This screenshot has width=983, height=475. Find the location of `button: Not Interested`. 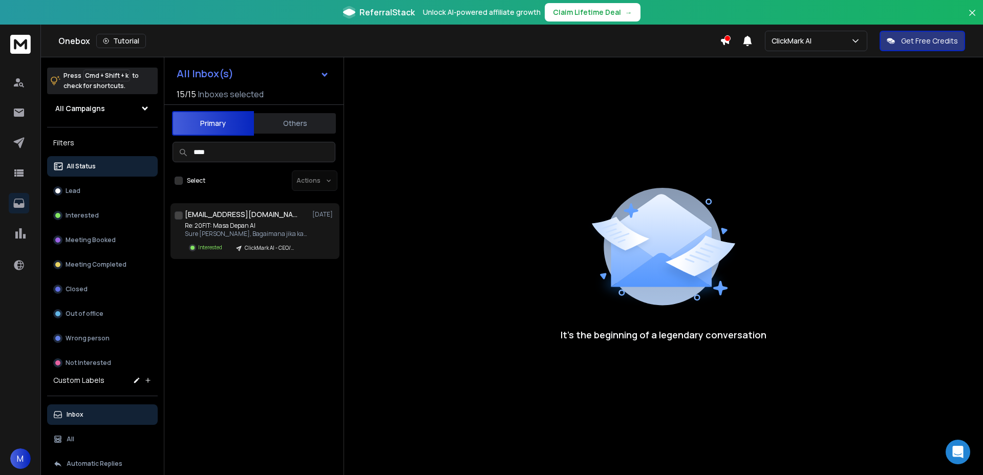

button: Not Interested is located at coordinates (102, 363).